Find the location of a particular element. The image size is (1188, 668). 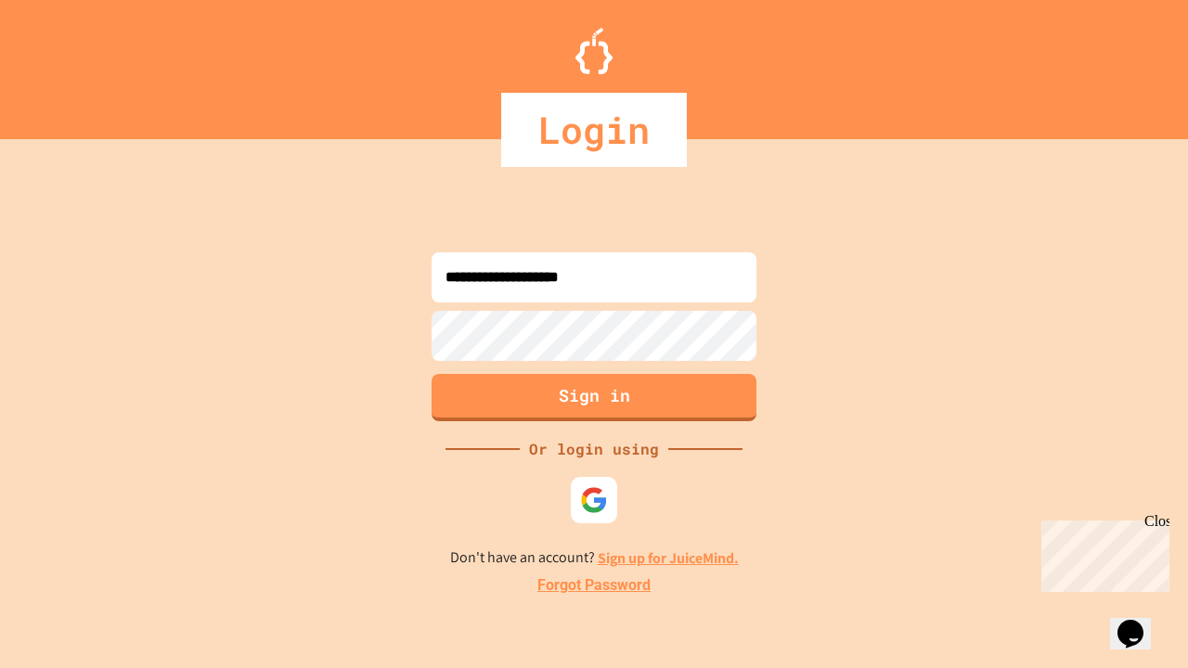

a: Sign up for JuiceMind. is located at coordinates (668, 558).